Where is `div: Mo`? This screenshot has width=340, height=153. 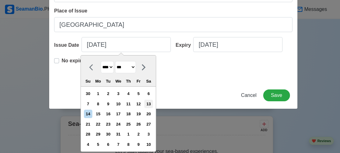 div: Mo is located at coordinates (98, 81).